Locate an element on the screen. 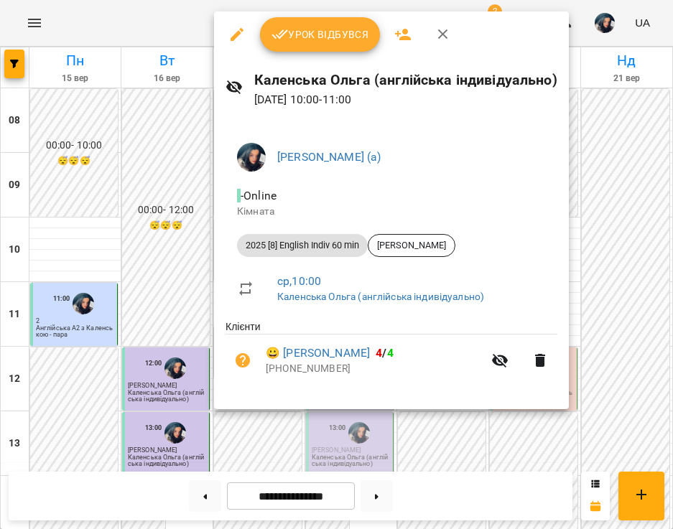 This screenshot has height=529, width=673. button: Візит ще не сплачено. Додати оплату? is located at coordinates (243, 360).